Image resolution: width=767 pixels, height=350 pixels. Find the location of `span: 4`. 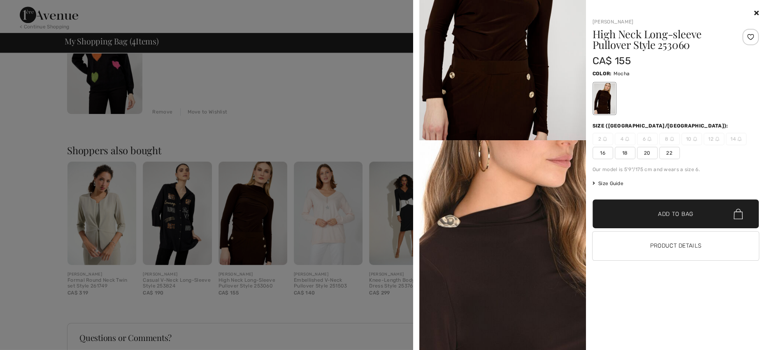

span: 4 is located at coordinates (625, 139).